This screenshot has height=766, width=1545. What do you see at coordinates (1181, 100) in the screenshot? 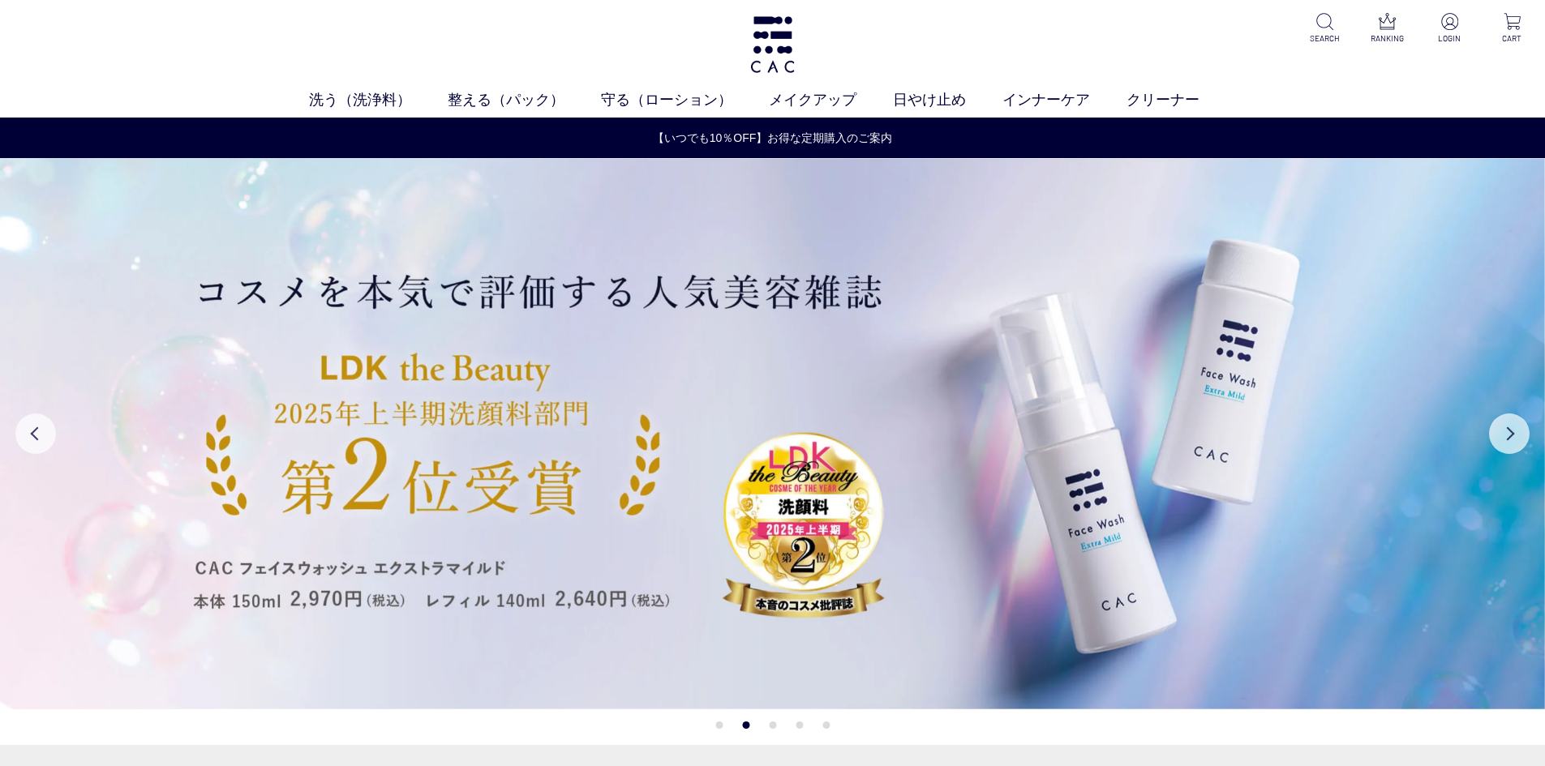
I see `a: クリーナー` at bounding box center [1181, 100].